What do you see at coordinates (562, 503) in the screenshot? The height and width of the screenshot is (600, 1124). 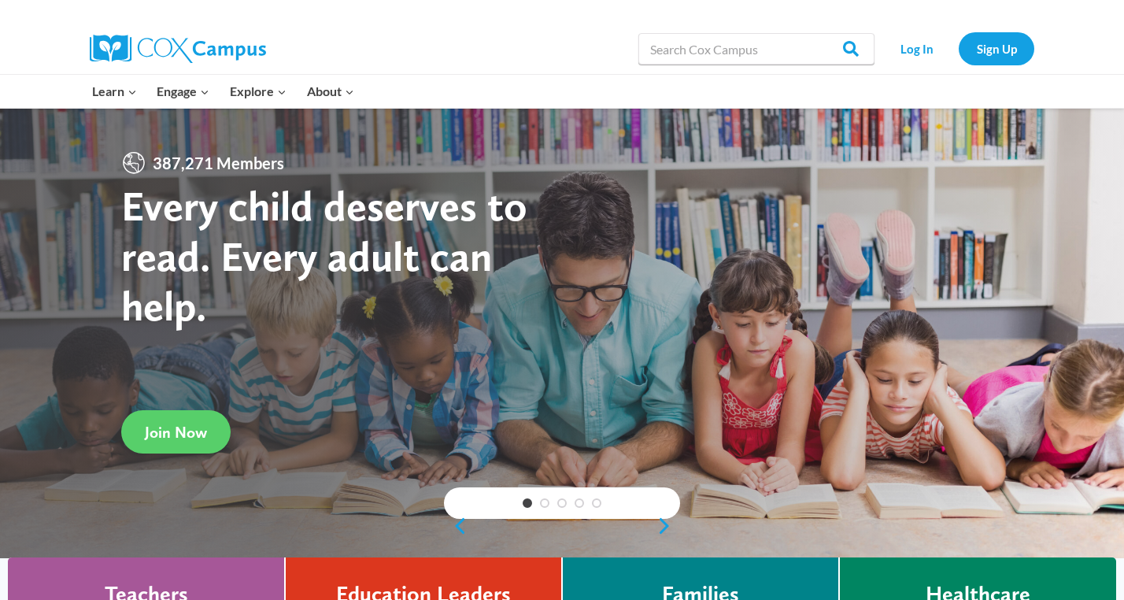 I see `a: 3` at bounding box center [562, 503].